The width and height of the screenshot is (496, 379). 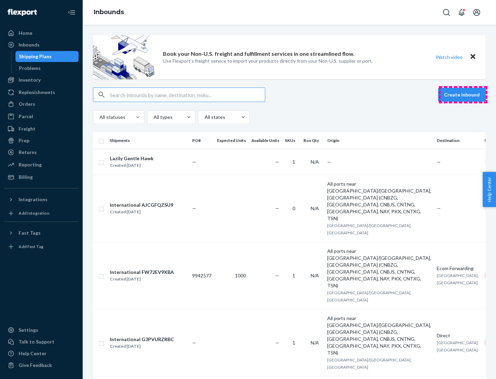 What do you see at coordinates (41, 141) in the screenshot?
I see `a: Prep` at bounding box center [41, 141].